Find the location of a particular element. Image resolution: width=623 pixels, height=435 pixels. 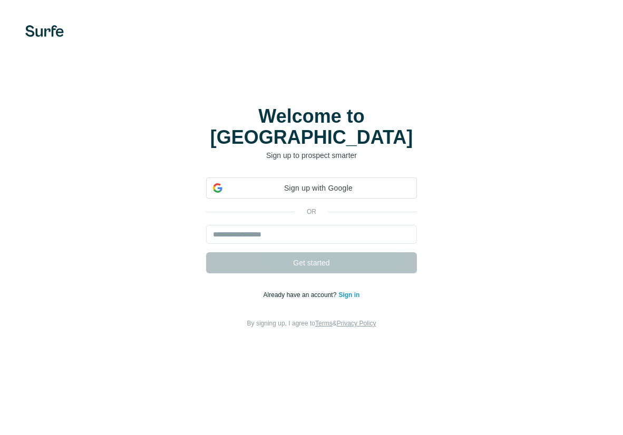

a: Privacy Policy is located at coordinates (356, 323).